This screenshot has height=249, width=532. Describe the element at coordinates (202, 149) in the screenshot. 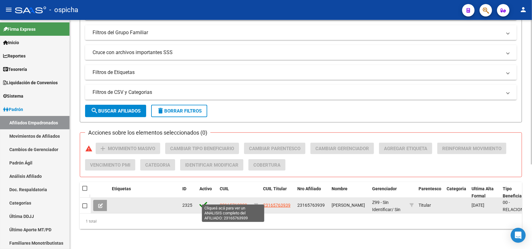

I see `span: Cambiar Tipo Beneficiario` at that location.